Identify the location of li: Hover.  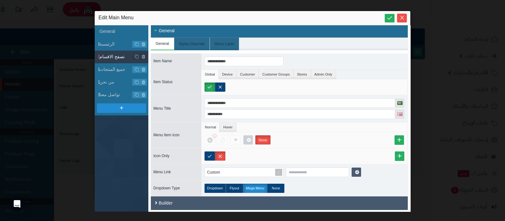
(228, 127).